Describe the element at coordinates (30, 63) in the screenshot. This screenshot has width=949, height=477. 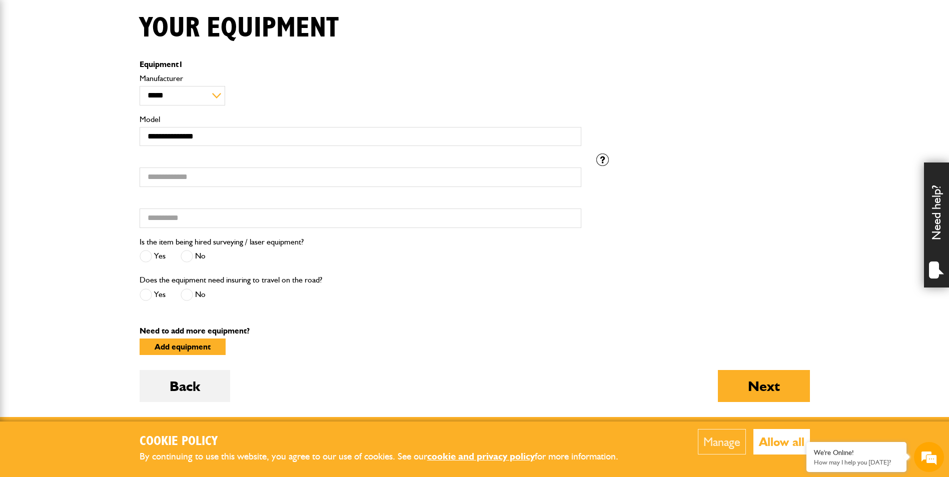
I see `img: d_20077148190_company_1631870298795_20077148190` at that location.